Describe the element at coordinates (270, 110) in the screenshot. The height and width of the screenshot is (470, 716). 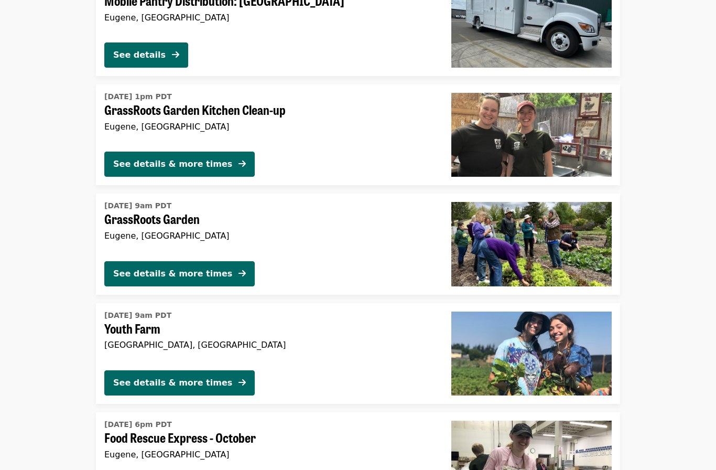
I see `span: GrassRoots Garden Kitchen Clean-up` at that location.